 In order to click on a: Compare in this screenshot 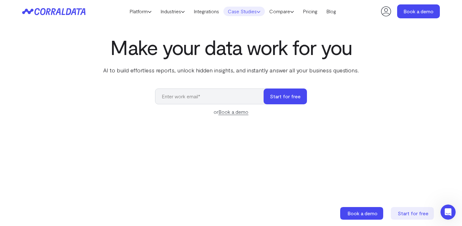, I will do `click(281, 11)`.